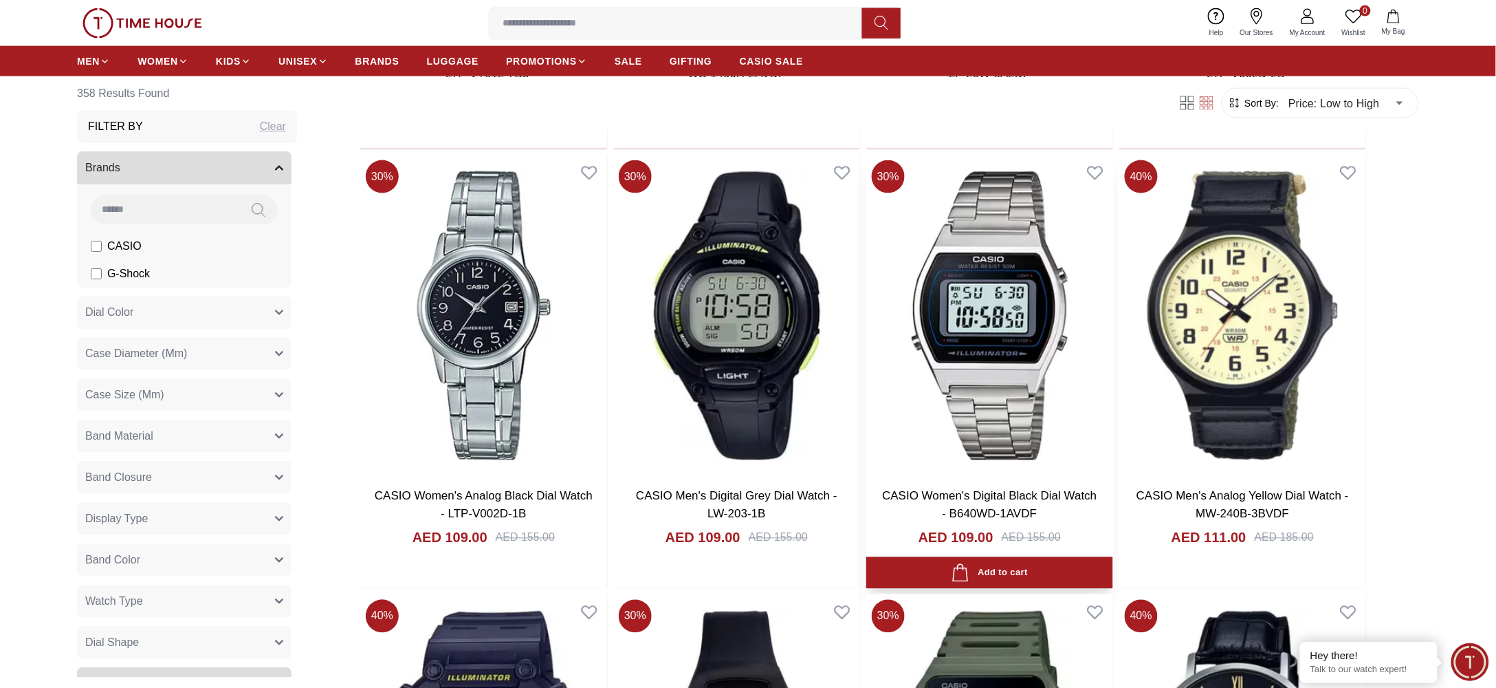 This screenshot has width=1496, height=688. What do you see at coordinates (116, 127) in the screenshot?
I see `h3: Filter By` at bounding box center [116, 127].